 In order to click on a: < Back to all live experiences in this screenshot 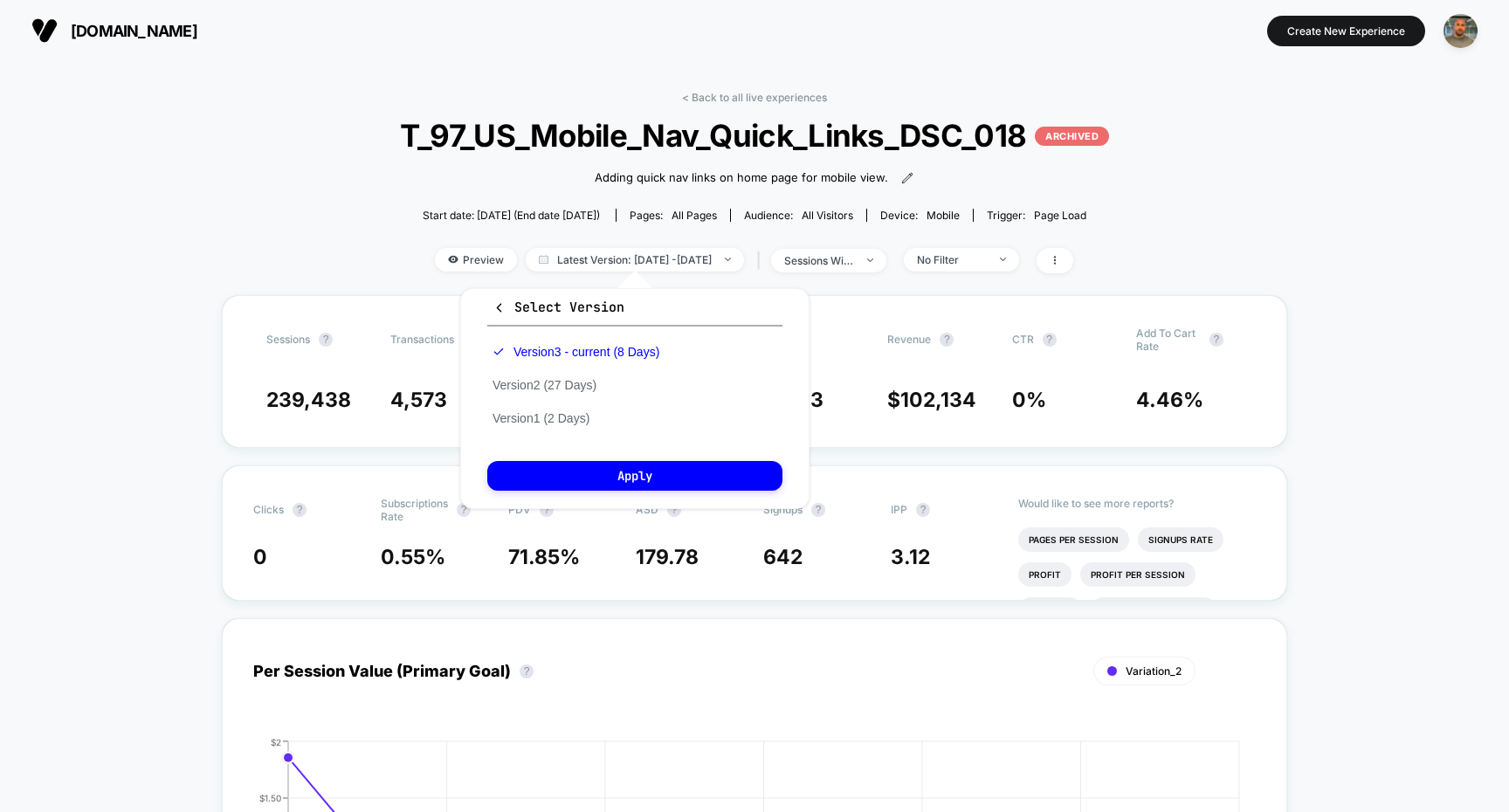, I will do `click(754, 97)`.